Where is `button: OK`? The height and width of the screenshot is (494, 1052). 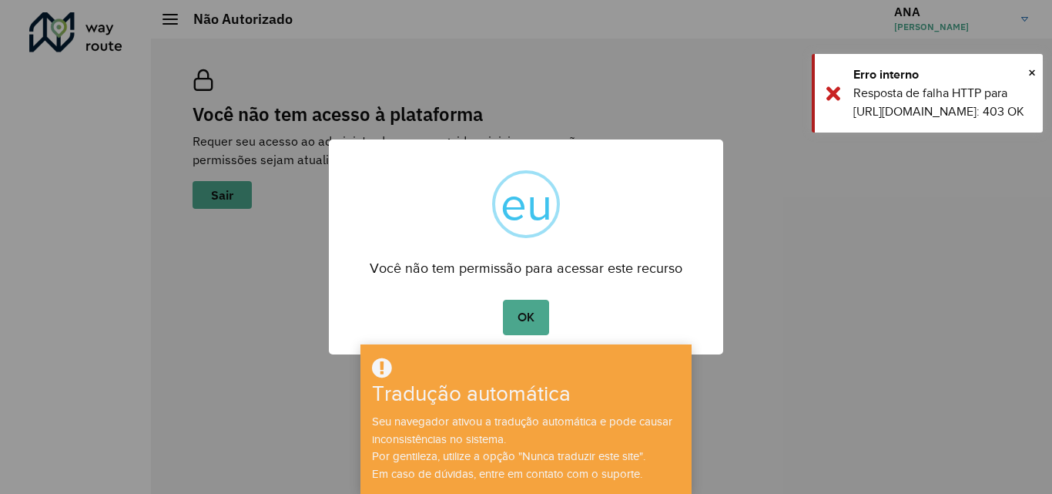 button: OK is located at coordinates (525, 317).